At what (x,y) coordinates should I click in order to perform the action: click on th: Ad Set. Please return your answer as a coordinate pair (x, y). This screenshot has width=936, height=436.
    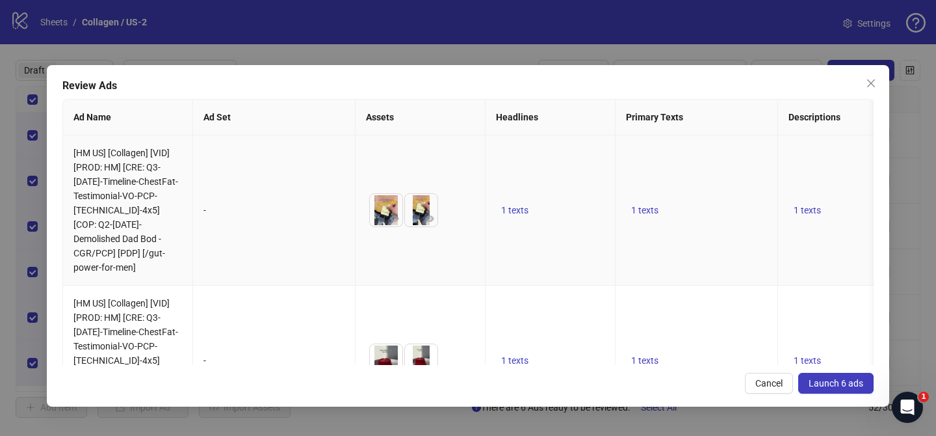
    Looking at the image, I should click on (274, 117).